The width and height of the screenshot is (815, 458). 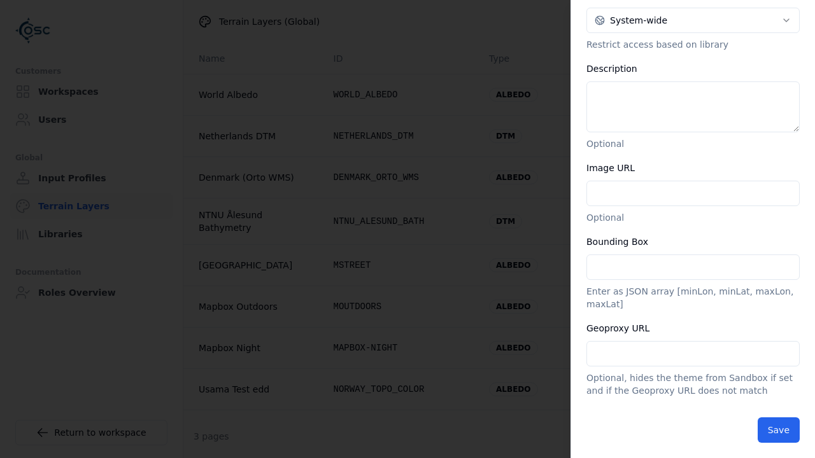 What do you see at coordinates (617, 328) in the screenshot?
I see `label: Geoproxy URL` at bounding box center [617, 328].